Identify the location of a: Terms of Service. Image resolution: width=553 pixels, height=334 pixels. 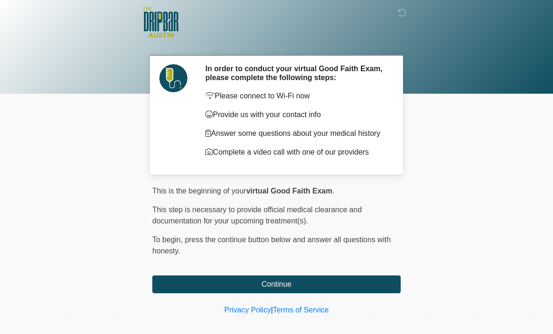
(300, 310).